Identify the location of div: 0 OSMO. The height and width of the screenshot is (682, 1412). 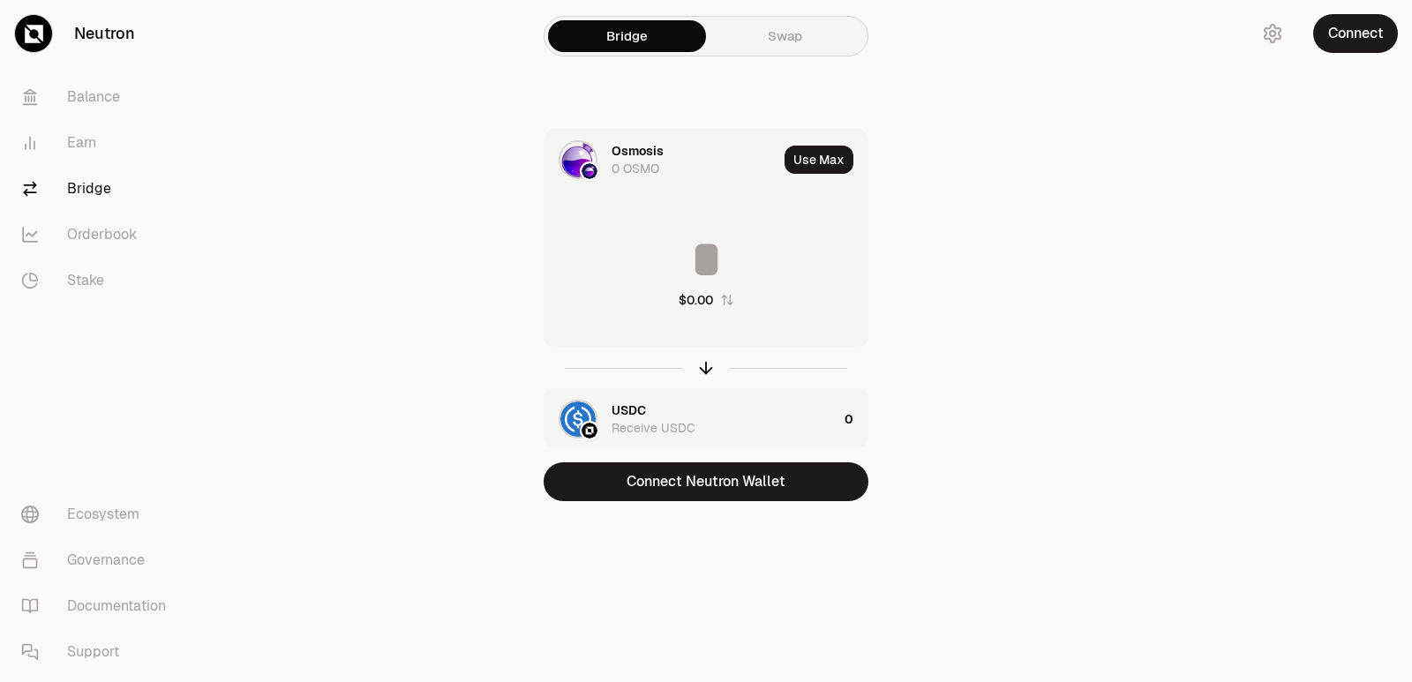
(636, 169).